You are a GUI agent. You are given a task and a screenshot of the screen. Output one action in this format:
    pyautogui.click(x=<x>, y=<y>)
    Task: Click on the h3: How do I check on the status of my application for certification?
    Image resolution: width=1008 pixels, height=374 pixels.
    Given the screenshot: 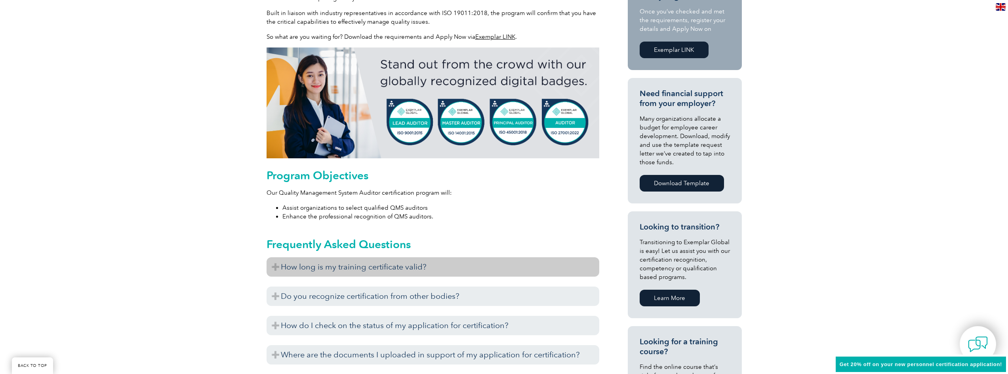 What is the action you would take?
    pyautogui.click(x=433, y=325)
    